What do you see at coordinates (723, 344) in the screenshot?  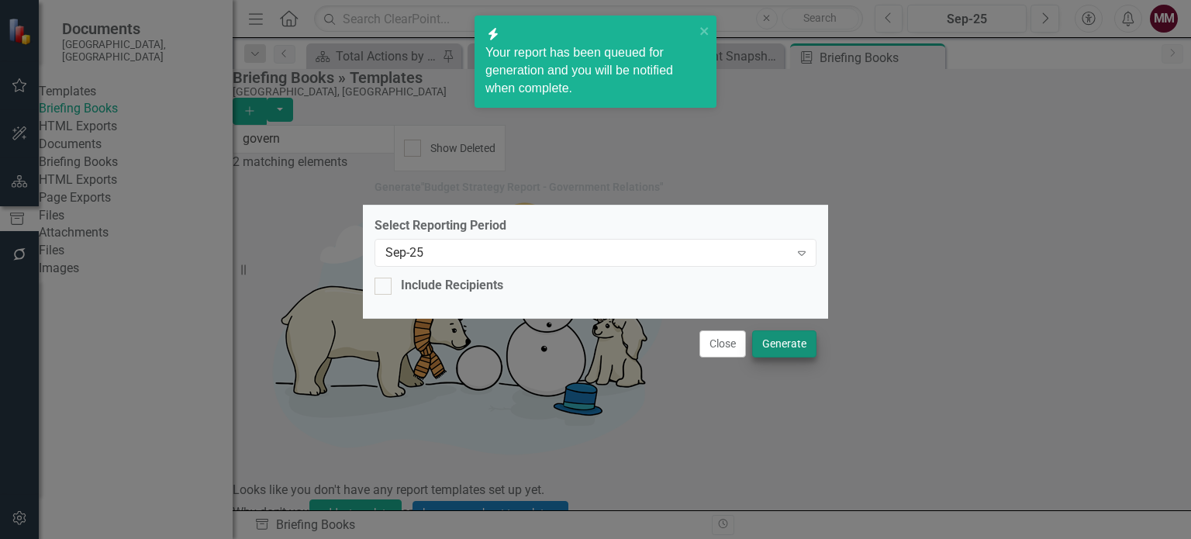 I see `button: Close` at bounding box center [723, 344].